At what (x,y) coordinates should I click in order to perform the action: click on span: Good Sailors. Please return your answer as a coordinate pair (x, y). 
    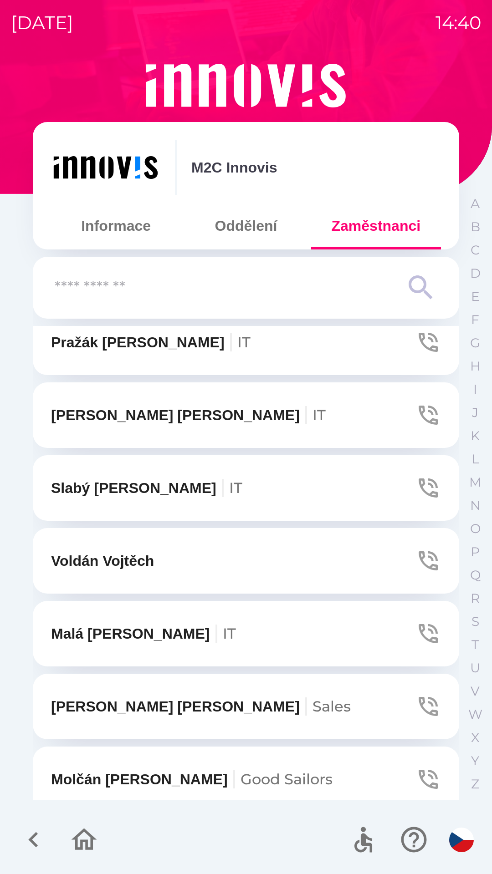
    Looking at the image, I should click on (286, 779).